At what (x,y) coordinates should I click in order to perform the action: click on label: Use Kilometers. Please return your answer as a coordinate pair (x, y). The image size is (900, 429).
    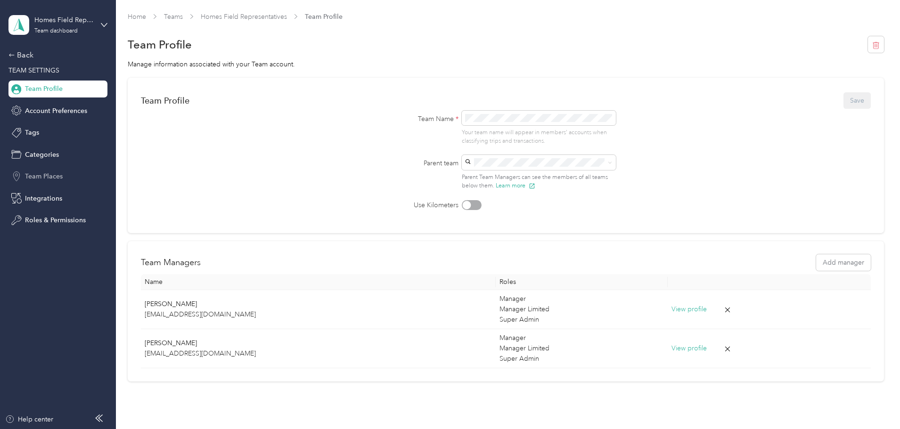
    Looking at the image, I should click on (416, 205).